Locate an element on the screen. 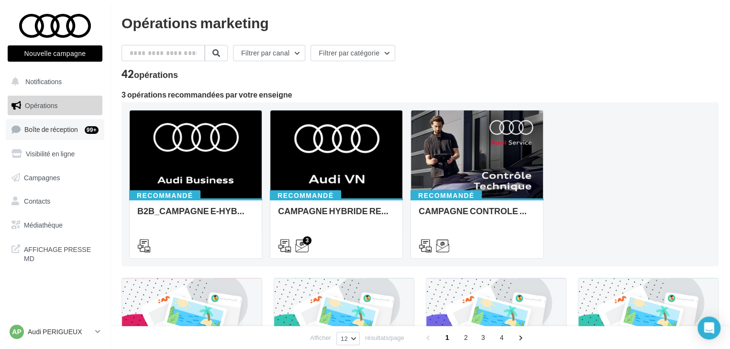 This screenshot has width=730, height=349. div: CAMPAGNE CONTROLE TECHNIQUE 25€ OCTOBRE is located at coordinates (477, 216).